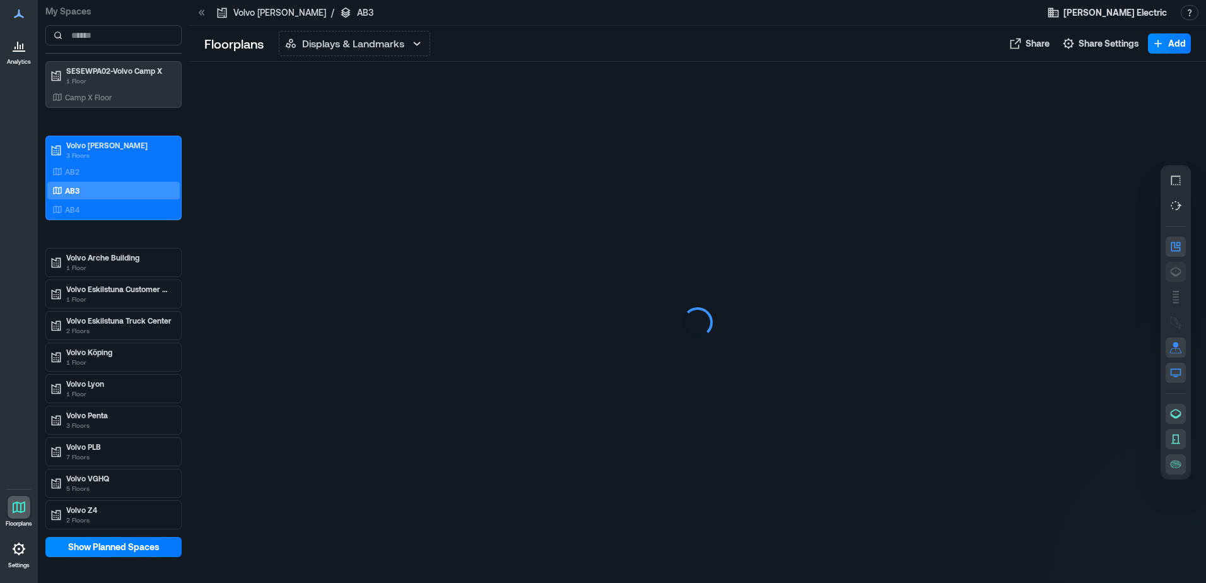 Image resolution: width=1206 pixels, height=583 pixels. What do you see at coordinates (119, 352) in the screenshot?
I see `p: Volvo Köping` at bounding box center [119, 352].